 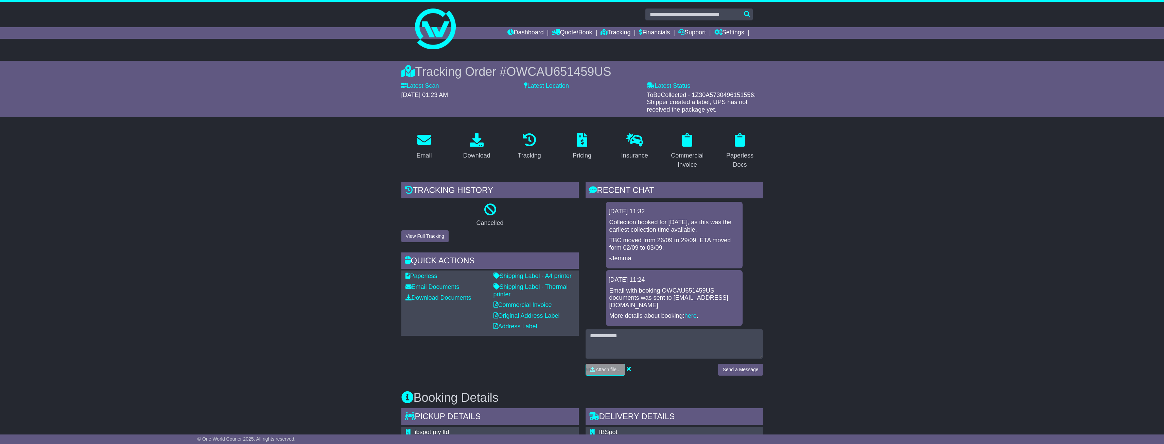 What do you see at coordinates (424, 147) in the screenshot?
I see `a: Email` at bounding box center [424, 147].